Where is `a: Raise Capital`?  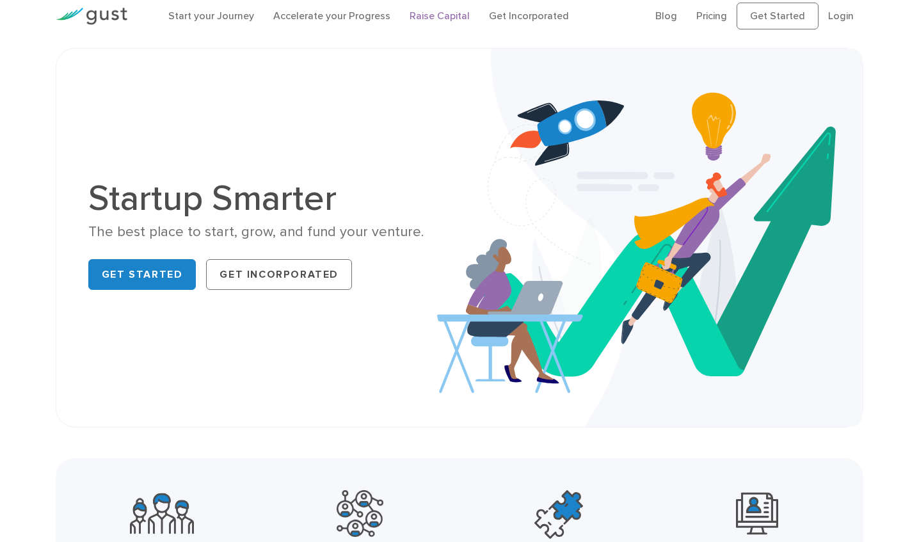 a: Raise Capital is located at coordinates (440, 15).